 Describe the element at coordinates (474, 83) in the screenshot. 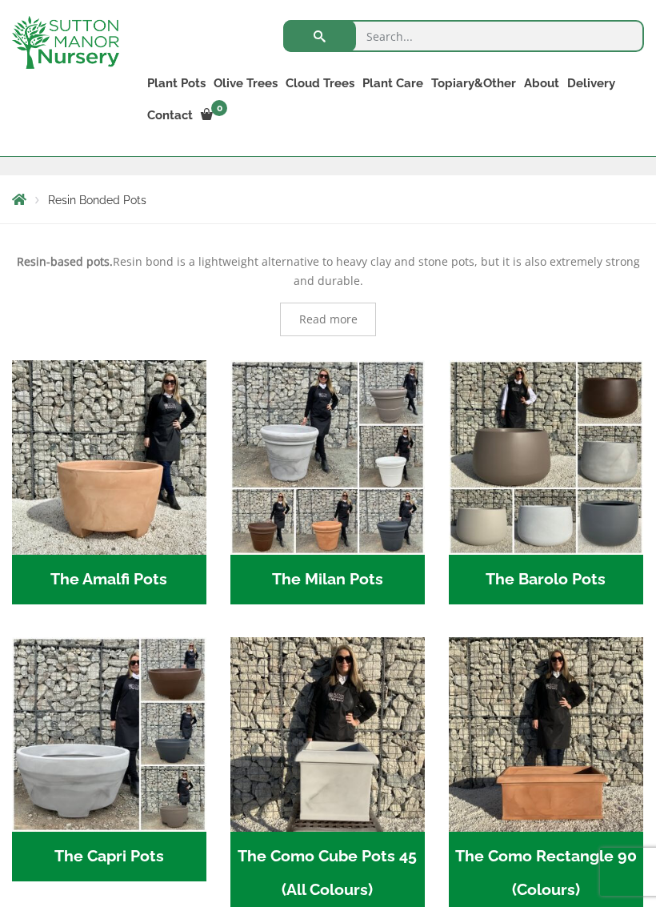

I see `a: Topiary&Other` at that location.